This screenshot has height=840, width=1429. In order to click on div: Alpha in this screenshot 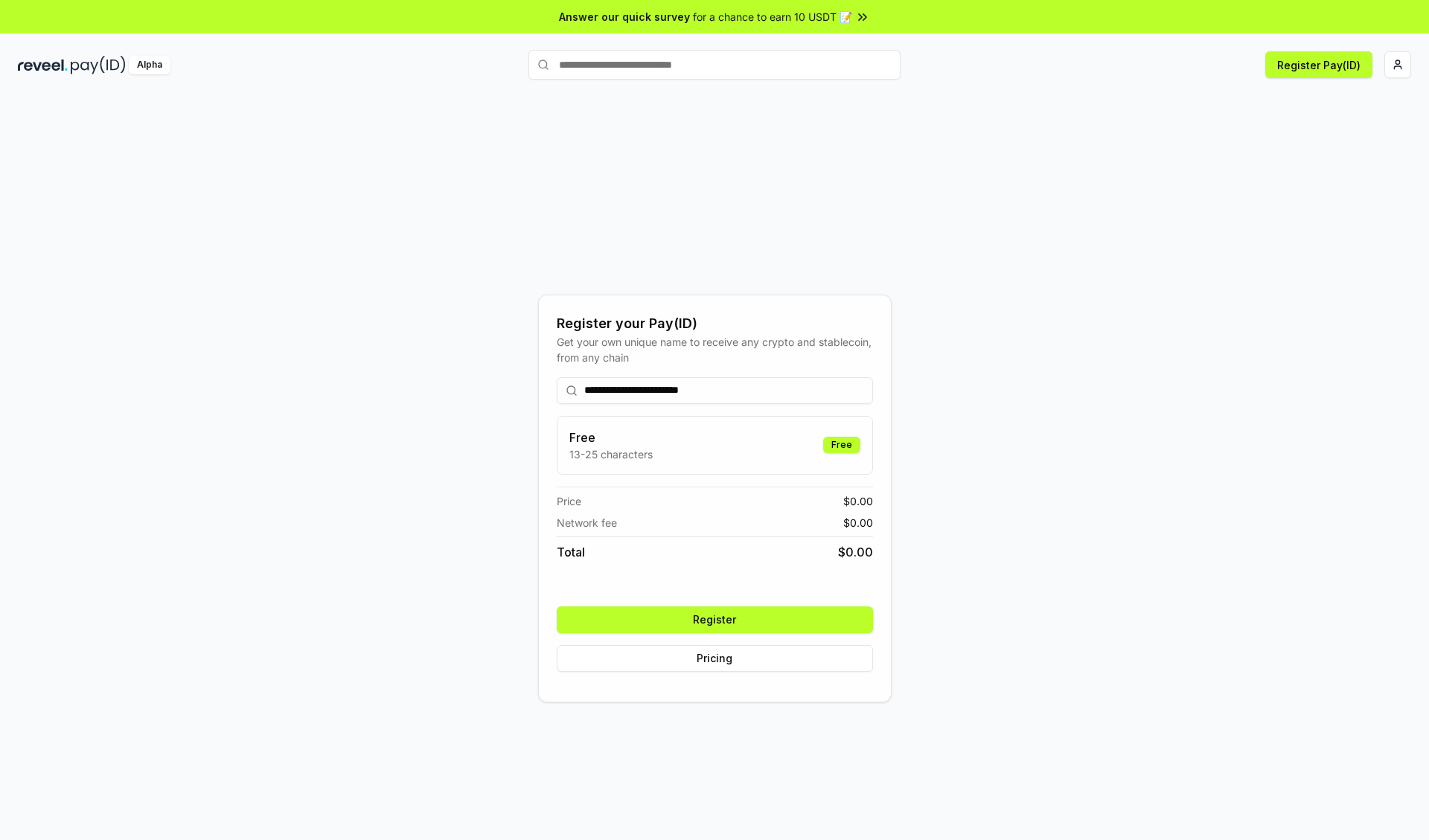, I will do `click(149, 64)`.